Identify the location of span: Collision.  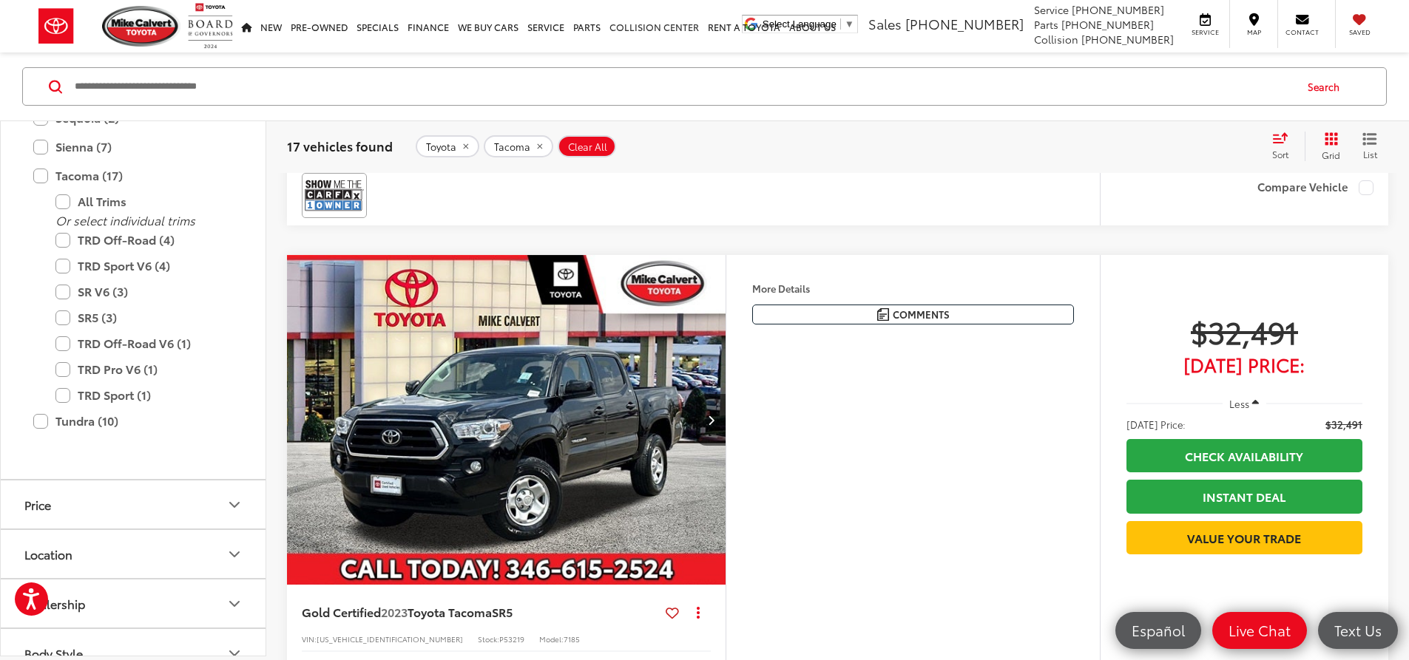
(1056, 39).